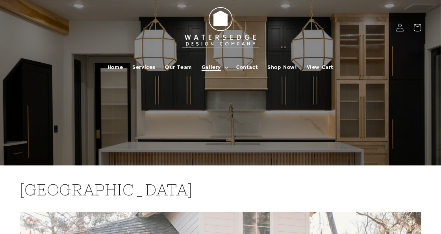 The image size is (441, 234). What do you see at coordinates (179, 67) in the screenshot?
I see `span: Our Team` at bounding box center [179, 67].